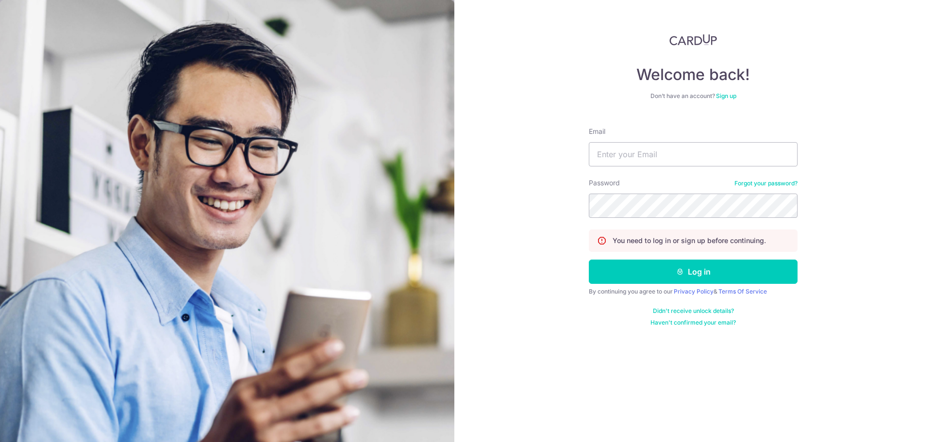  What do you see at coordinates (604, 183) in the screenshot?
I see `label: Password` at bounding box center [604, 183].